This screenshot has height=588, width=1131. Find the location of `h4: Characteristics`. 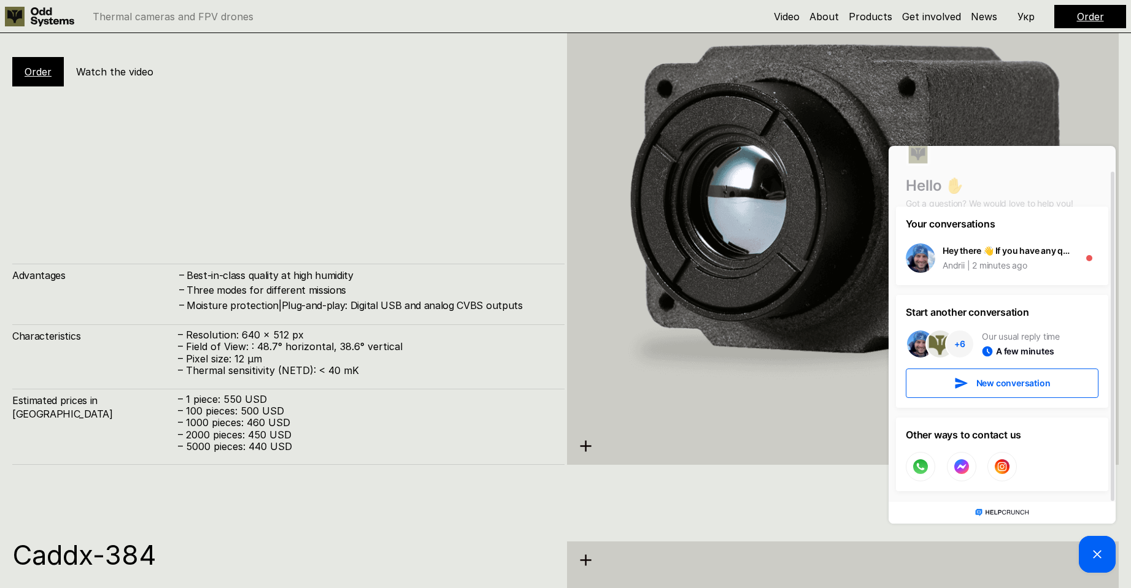

h4: Characteristics is located at coordinates (95, 336).